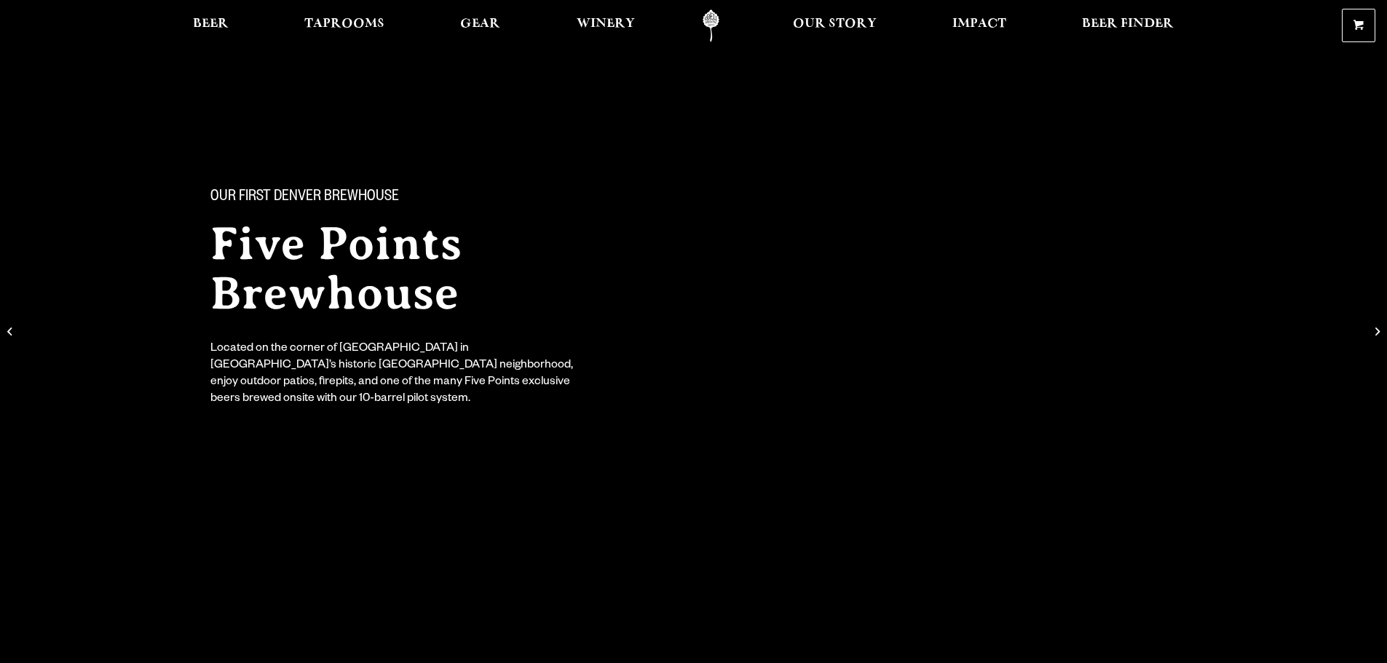 The height and width of the screenshot is (663, 1387). Describe the element at coordinates (711, 25) in the screenshot. I see `a: Odell Home` at that location.